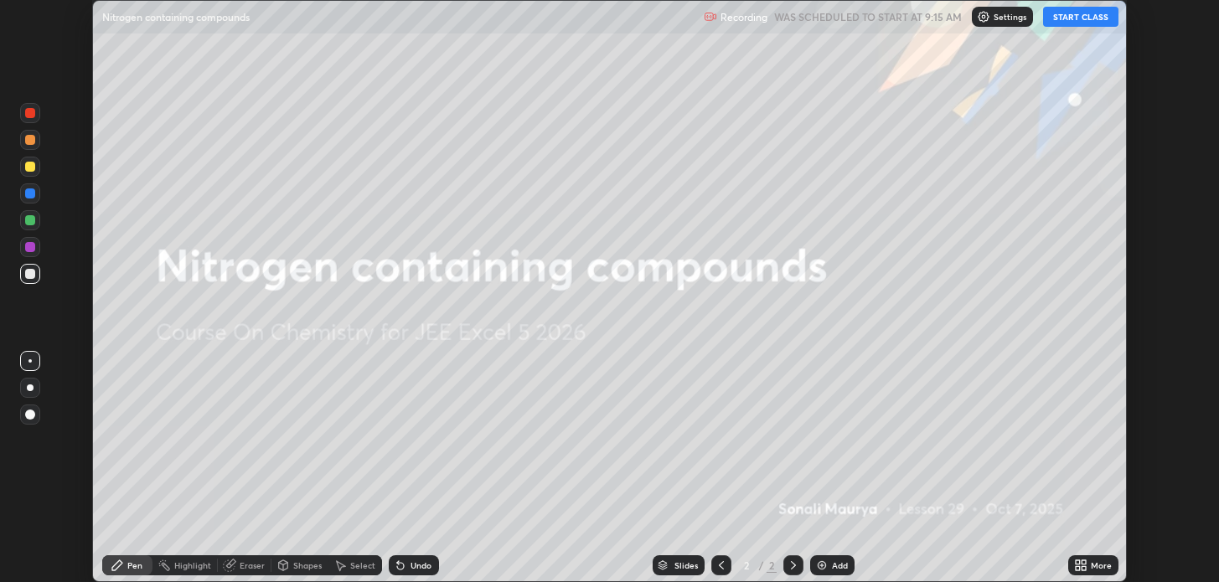  Describe the element at coordinates (711, 17) in the screenshot. I see `img: recording.375f2c34.svg` at that location.